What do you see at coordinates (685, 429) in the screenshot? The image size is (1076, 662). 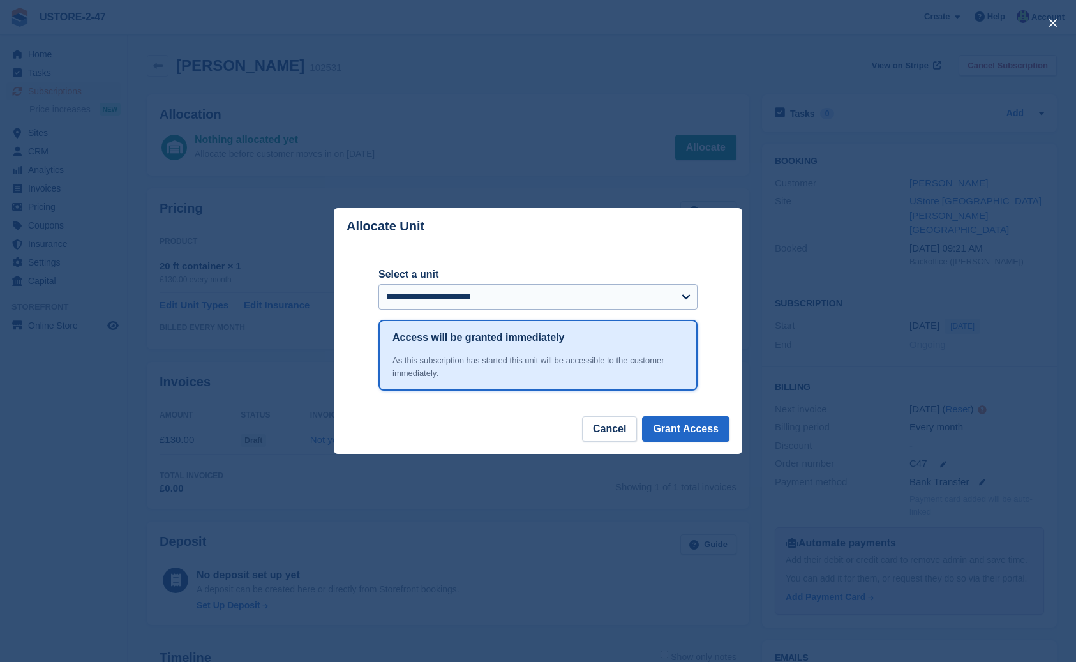 I see `button: Grant Access` at bounding box center [685, 429].